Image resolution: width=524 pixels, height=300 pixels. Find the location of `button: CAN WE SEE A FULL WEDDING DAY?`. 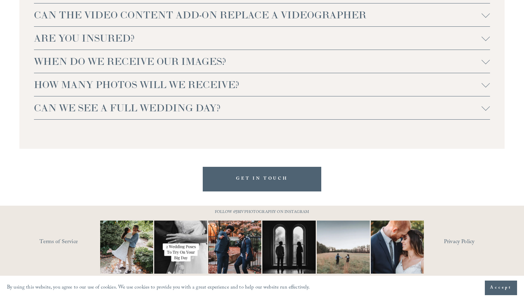

button: CAN WE SEE A FULL WEDDING DAY? is located at coordinates (262, 108).